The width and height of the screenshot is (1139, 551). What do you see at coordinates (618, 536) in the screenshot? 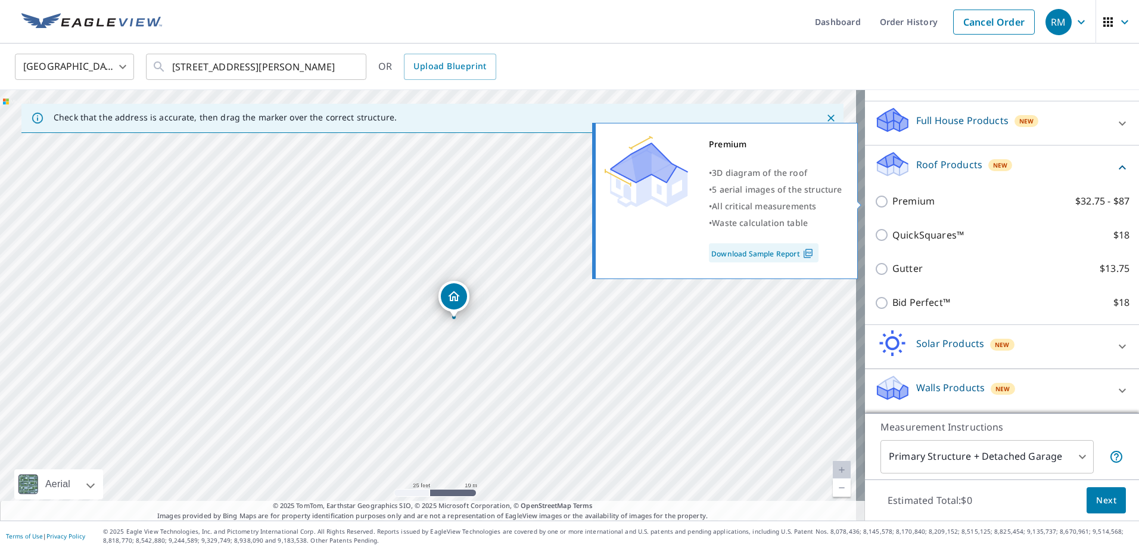
I see `p: © 2025 Eagle View Technologies, Inc. and Pictometry International Corp. All Rights Reserved. Repo...` at bounding box center [618, 536].